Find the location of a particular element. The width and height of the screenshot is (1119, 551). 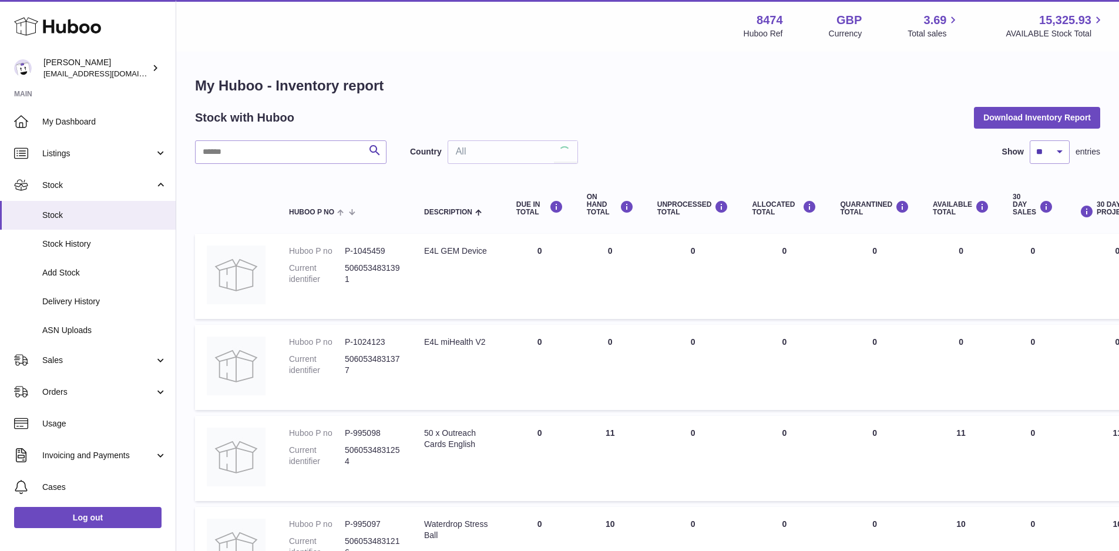

span: Sales is located at coordinates (98, 360).